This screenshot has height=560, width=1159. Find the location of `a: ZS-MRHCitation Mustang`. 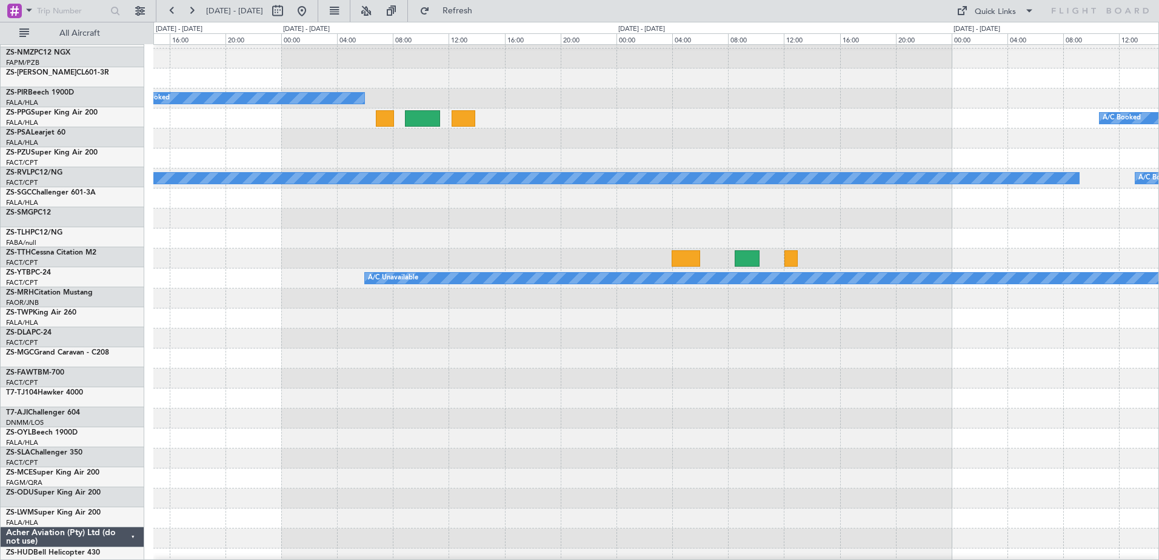

a: ZS-MRHCitation Mustang is located at coordinates (49, 293).